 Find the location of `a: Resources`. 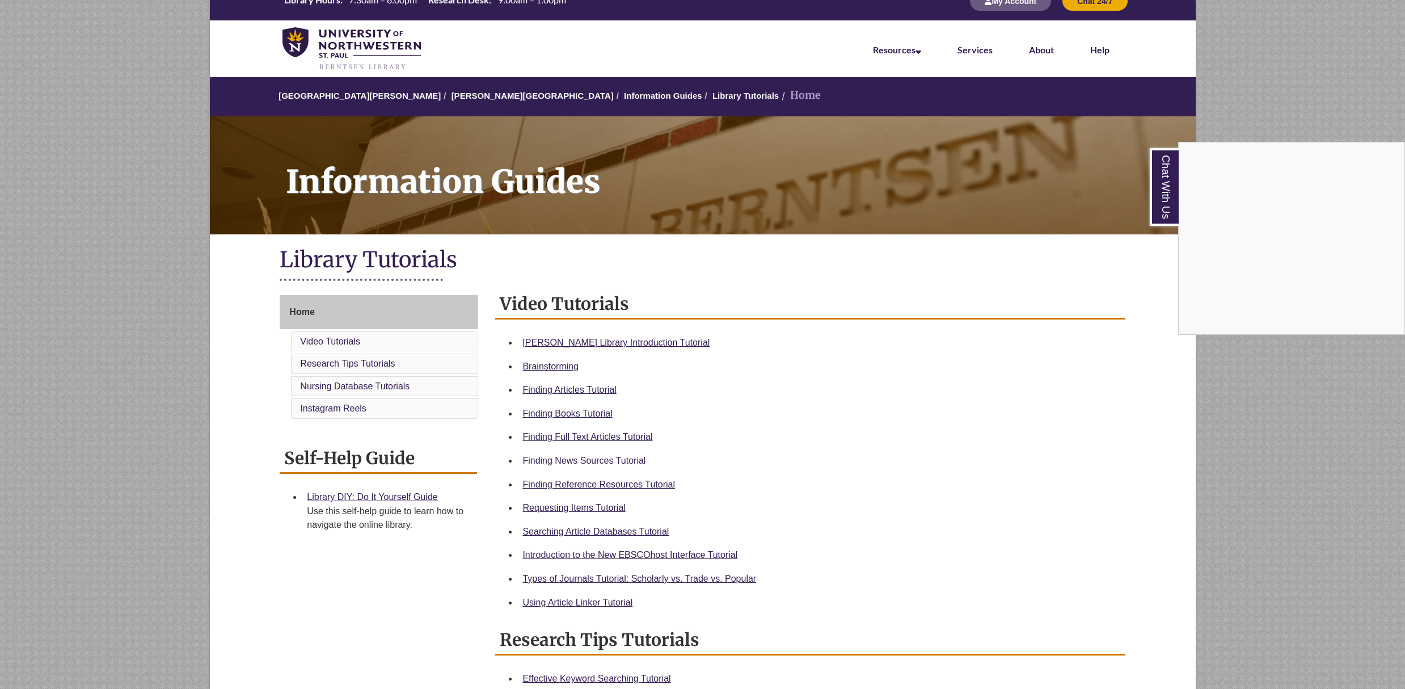

a: Resources is located at coordinates (897, 49).